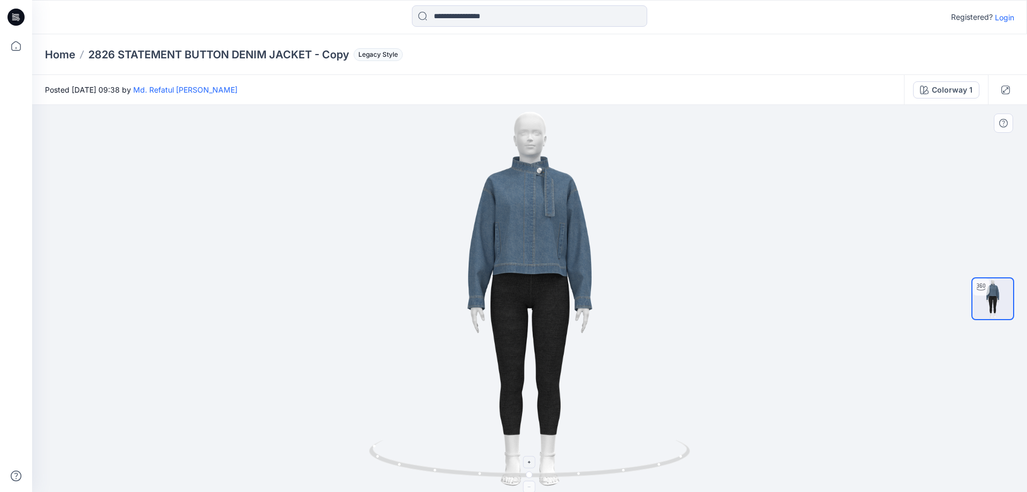 The image size is (1027, 492). What do you see at coordinates (219, 55) in the screenshot?
I see `p: 2826 STATEMENT BUTTON DENIM JACKET - Copy` at bounding box center [219, 55].